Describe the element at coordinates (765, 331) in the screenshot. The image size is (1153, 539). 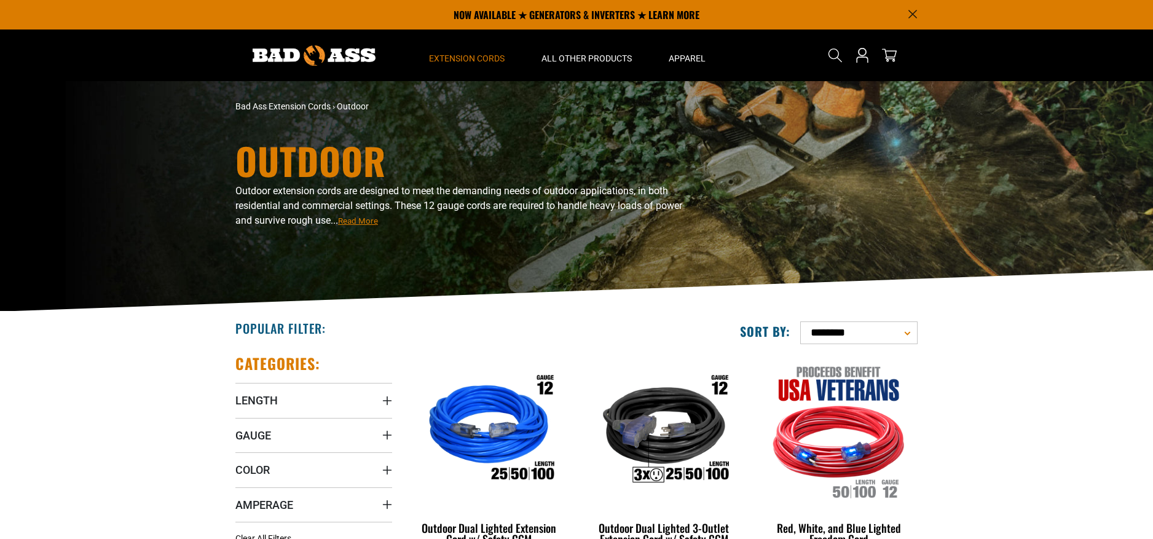
I see `label: Sort by:` at that location.